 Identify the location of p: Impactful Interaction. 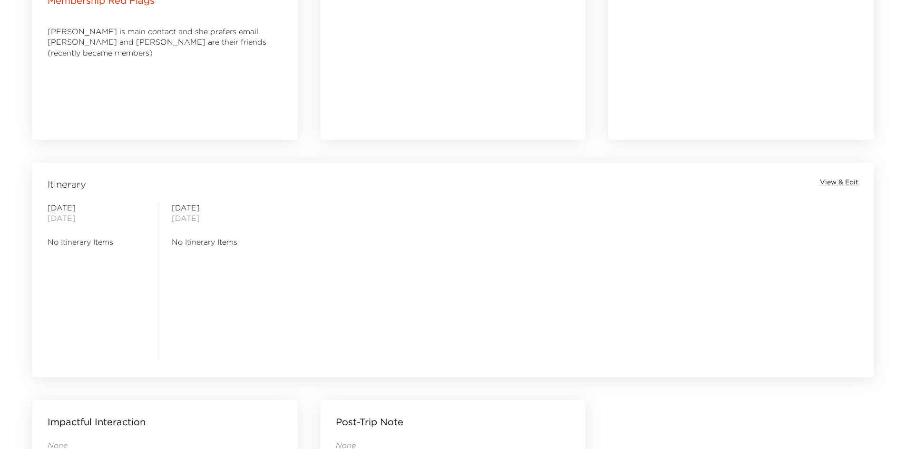
(97, 422).